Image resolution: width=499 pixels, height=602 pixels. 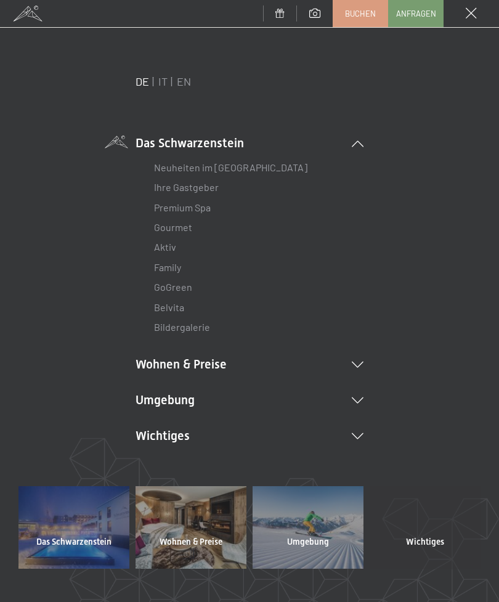 What do you see at coordinates (74, 542) in the screenshot?
I see `span: Das Schwarzenstein` at bounding box center [74, 542].